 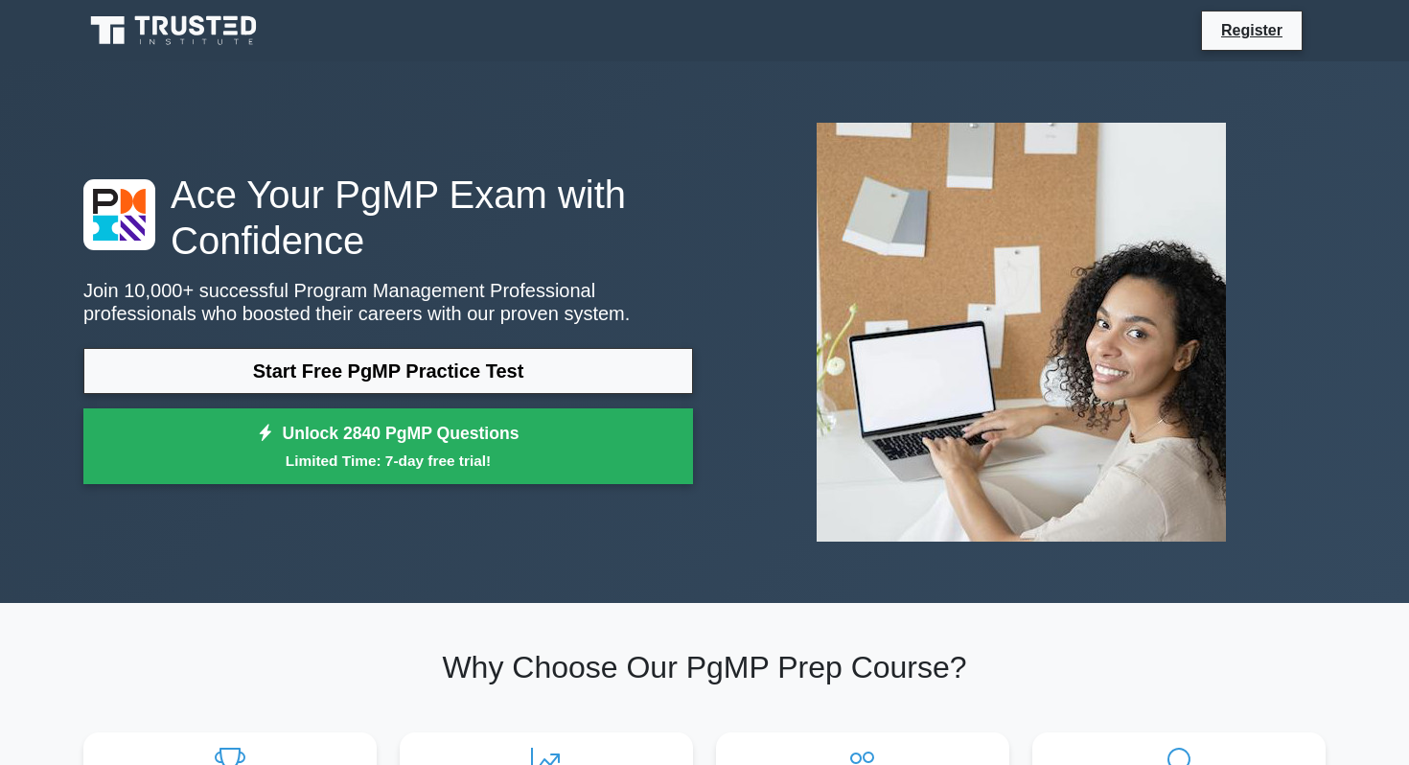 I want to click on small: Limited Time: 7-day free trial!, so click(x=388, y=460).